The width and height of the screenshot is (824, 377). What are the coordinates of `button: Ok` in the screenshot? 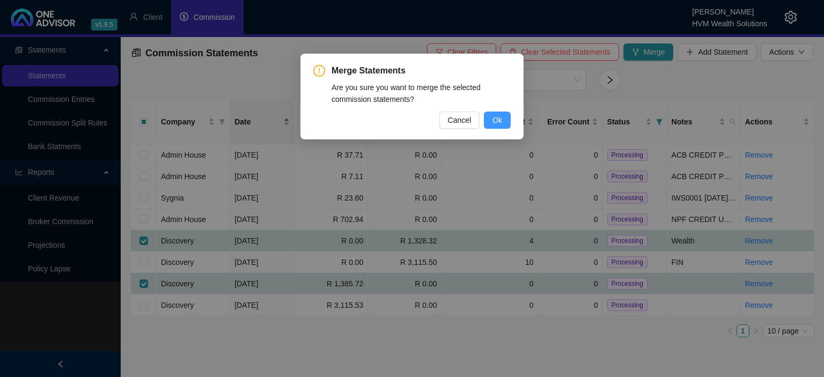 It's located at (498, 120).